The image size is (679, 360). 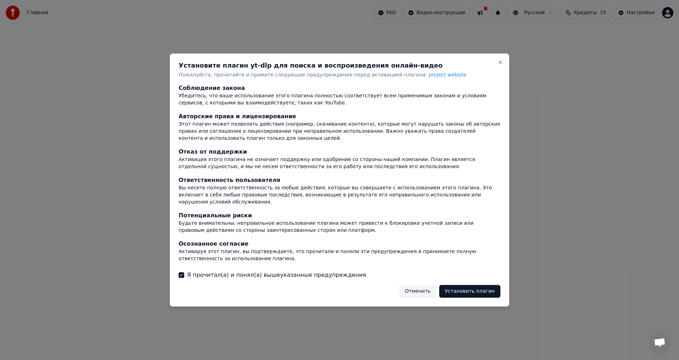 What do you see at coordinates (447, 75) in the screenshot?
I see `span: project website` at bounding box center [447, 75].